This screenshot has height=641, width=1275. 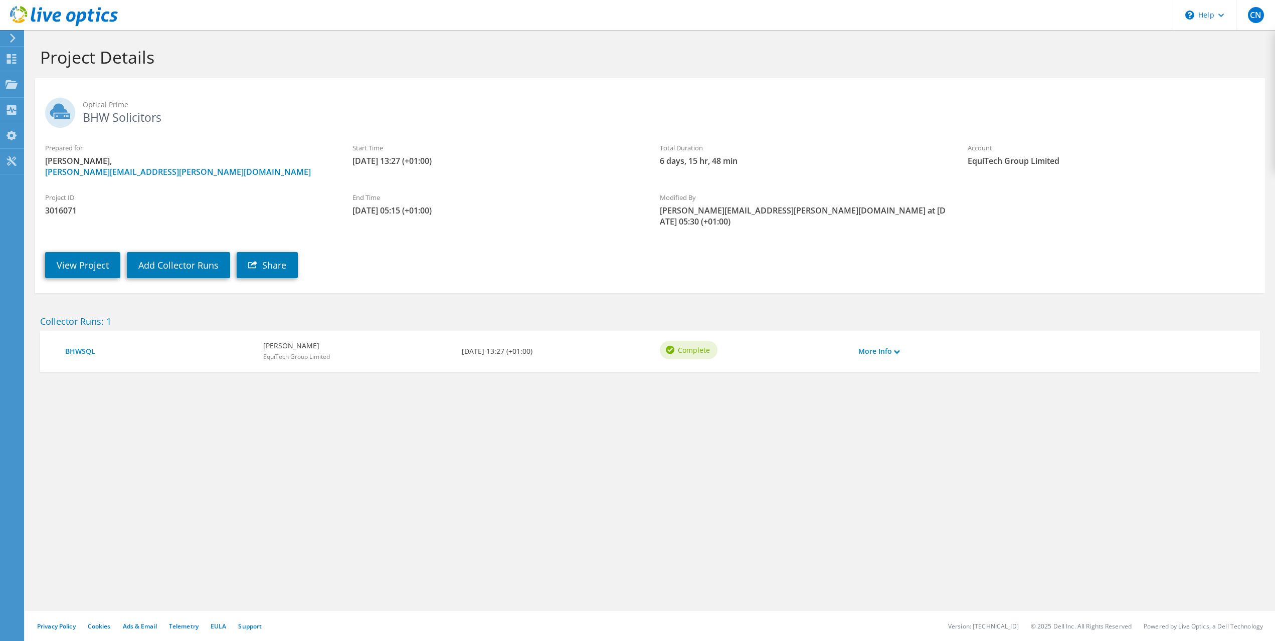 I want to click on span: 3016071, so click(x=189, y=211).